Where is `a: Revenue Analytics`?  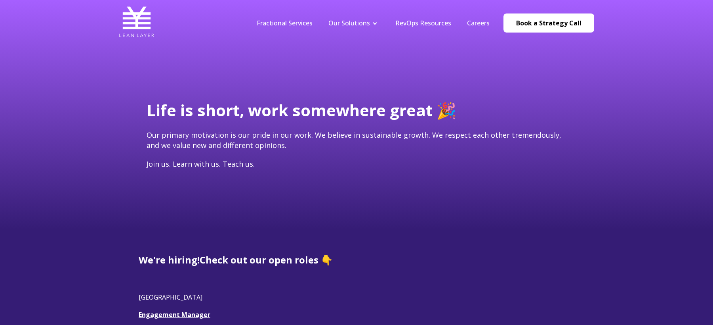 a: Revenue Analytics is located at coordinates (354, 52).